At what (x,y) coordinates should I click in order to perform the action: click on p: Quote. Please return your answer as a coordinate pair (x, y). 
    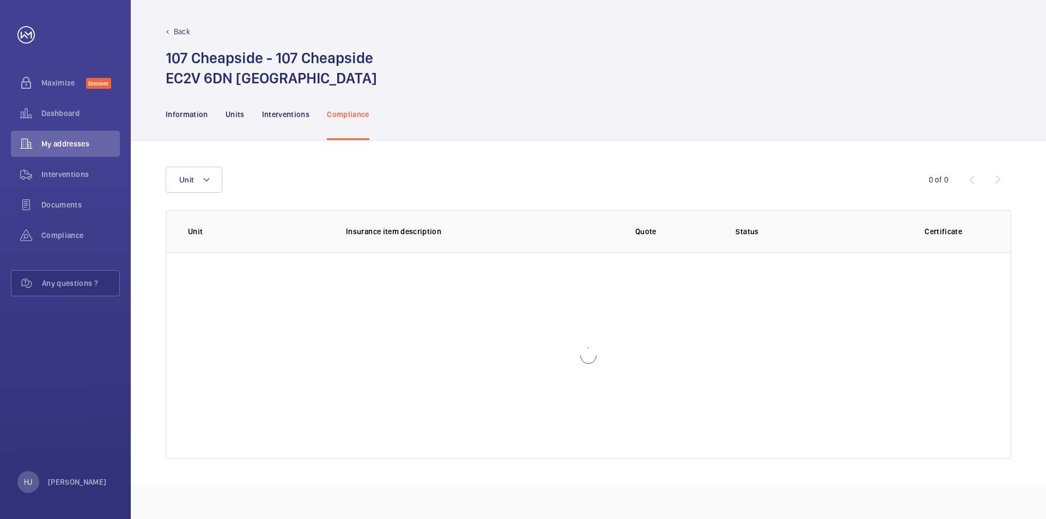
    Looking at the image, I should click on (646, 232).